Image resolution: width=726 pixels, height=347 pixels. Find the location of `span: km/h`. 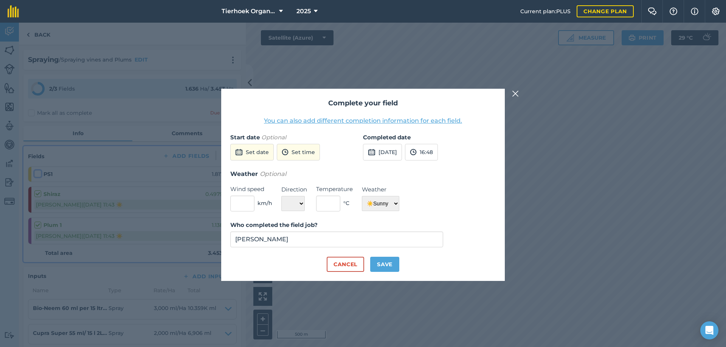

span: km/h is located at coordinates (265, 203).